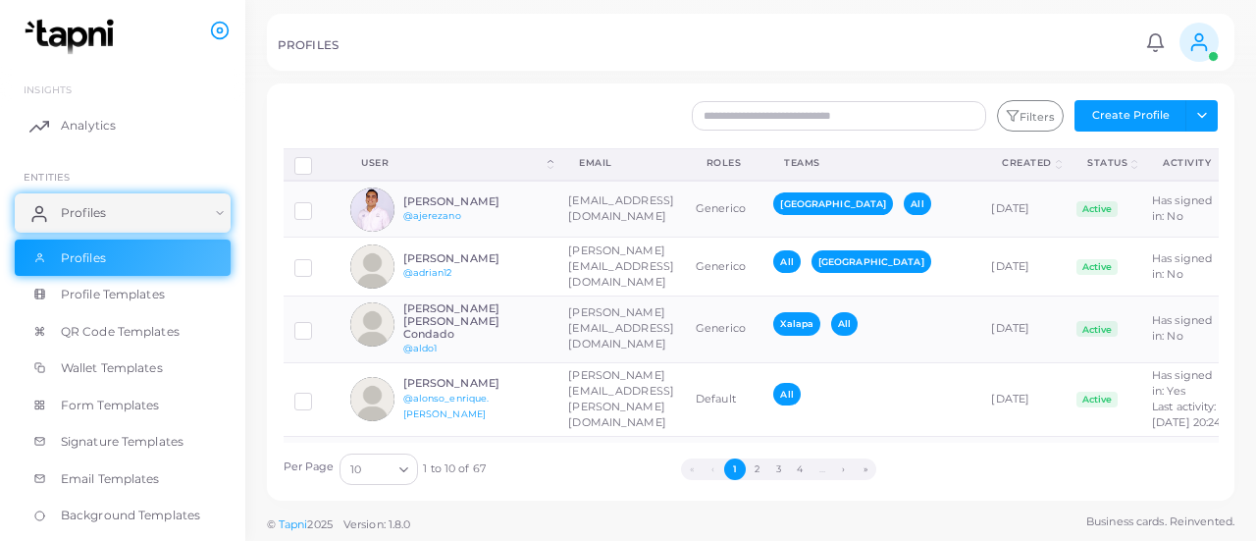  Describe the element at coordinates (123, 515) in the screenshot. I see `a: Background Templates` at that location.